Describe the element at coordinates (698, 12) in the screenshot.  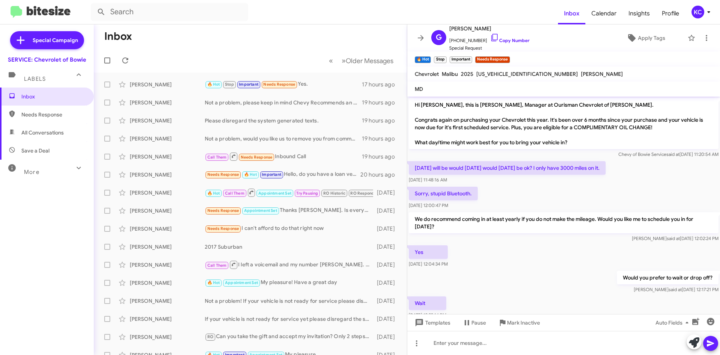
I see `div: KC` at that location.